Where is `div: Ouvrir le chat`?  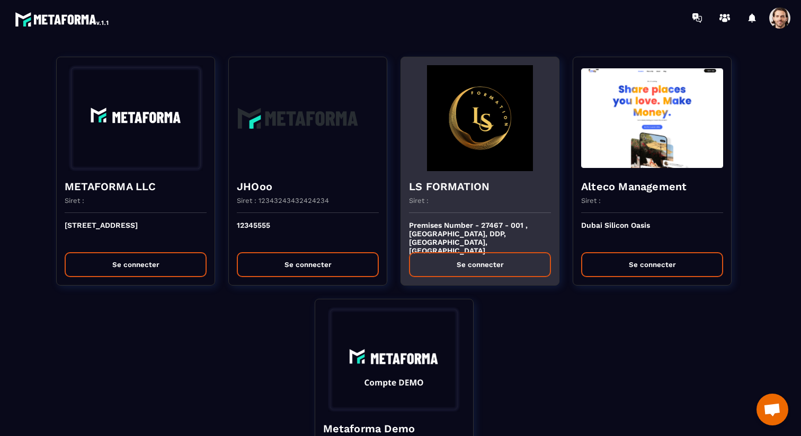
div: Ouvrir le chat is located at coordinates (772, 409).